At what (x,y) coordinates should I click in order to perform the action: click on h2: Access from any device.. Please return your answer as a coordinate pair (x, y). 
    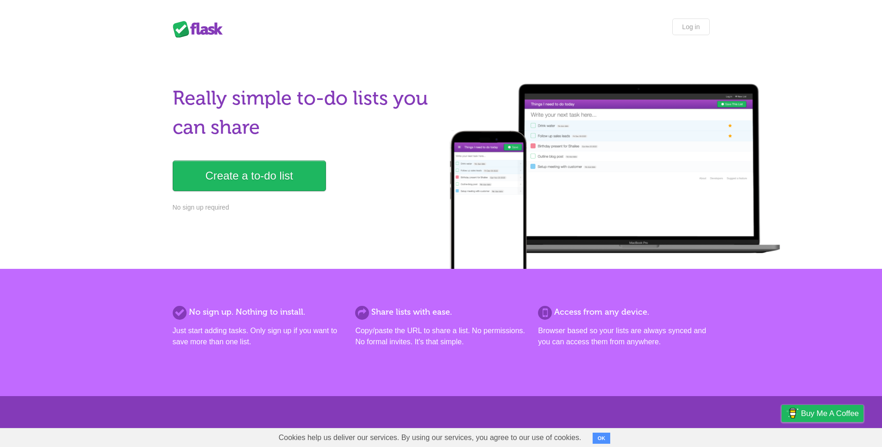
    Looking at the image, I should click on (624, 312).